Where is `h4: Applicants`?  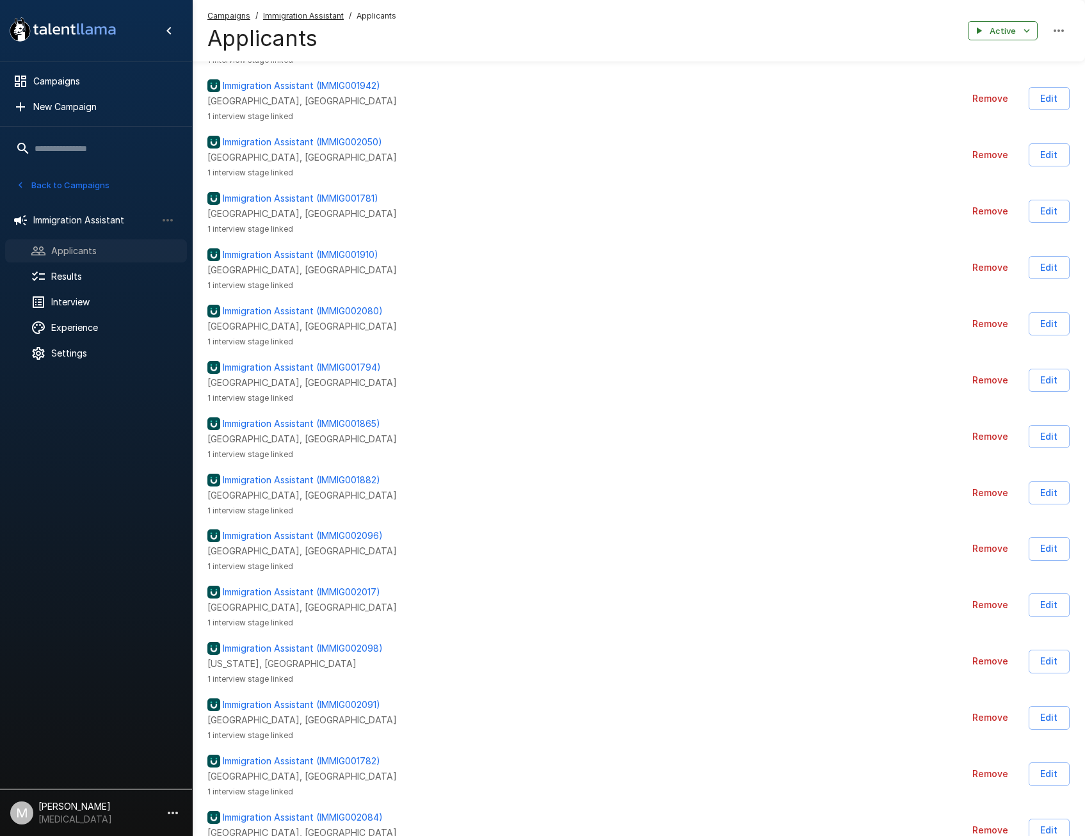
h4: Applicants is located at coordinates (301, 38).